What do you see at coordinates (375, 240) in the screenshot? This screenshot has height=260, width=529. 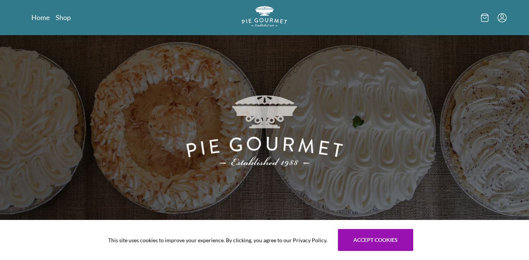 I see `button: Accept cookies` at bounding box center [375, 240].